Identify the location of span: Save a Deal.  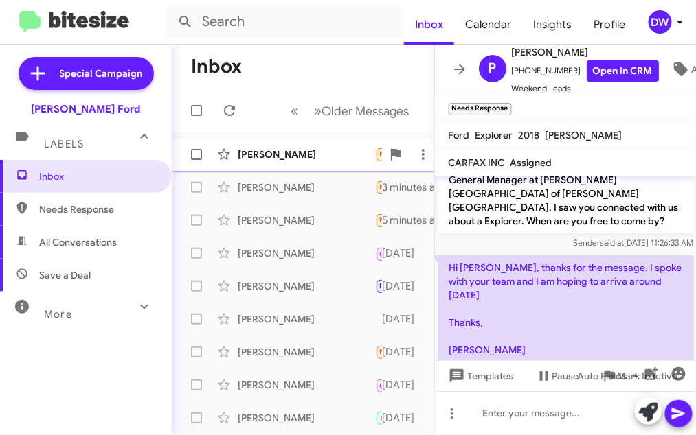
(65, 275).